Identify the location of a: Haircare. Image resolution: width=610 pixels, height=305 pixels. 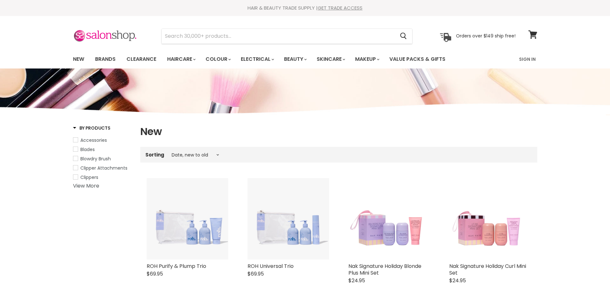
(181, 59).